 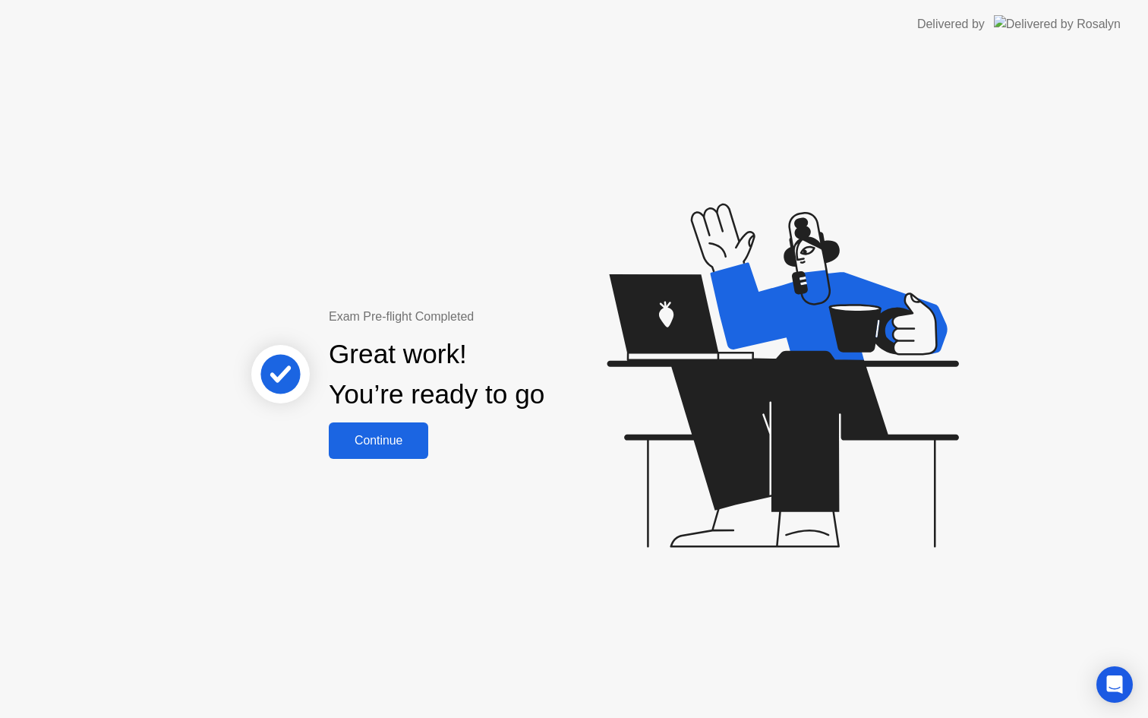 What do you see at coordinates (1115, 684) in the screenshot?
I see `div: Open Intercom Messenger` at bounding box center [1115, 684].